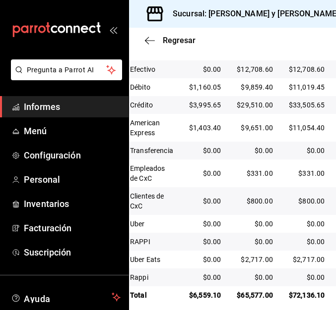 The height and width of the screenshot is (310, 336). Describe the element at coordinates (60, 70) in the screenshot. I see `font: Pregunta a Parrot AI` at that location.